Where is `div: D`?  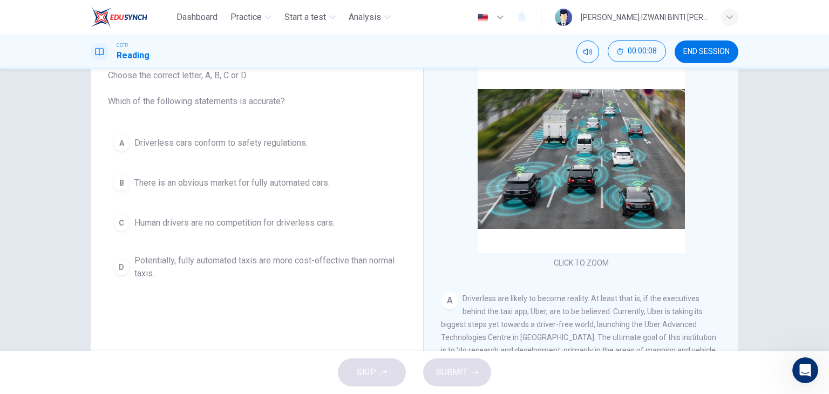
div: D is located at coordinates (121, 267).